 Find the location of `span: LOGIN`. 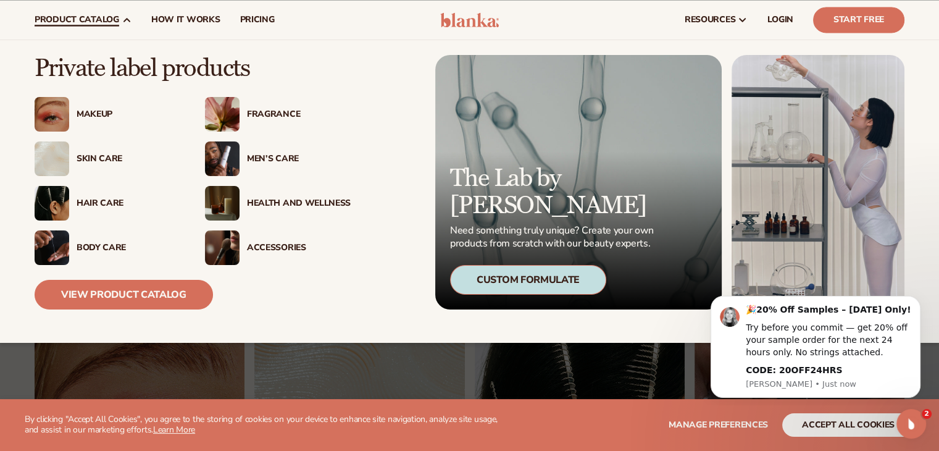

span: LOGIN is located at coordinates (781, 20).